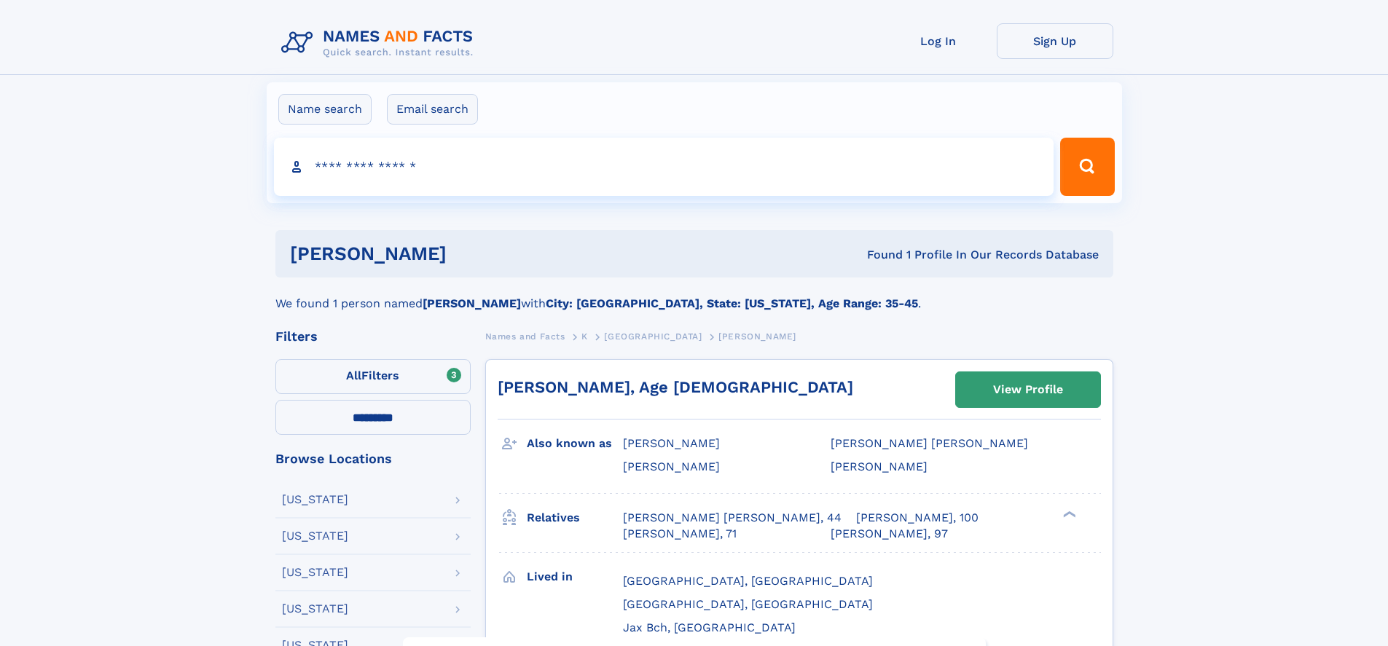  I want to click on input: search input, so click(664, 167).